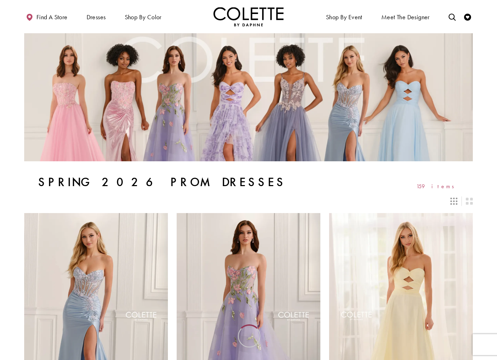  I want to click on span: Switch layout to 2 columns, so click(469, 201).